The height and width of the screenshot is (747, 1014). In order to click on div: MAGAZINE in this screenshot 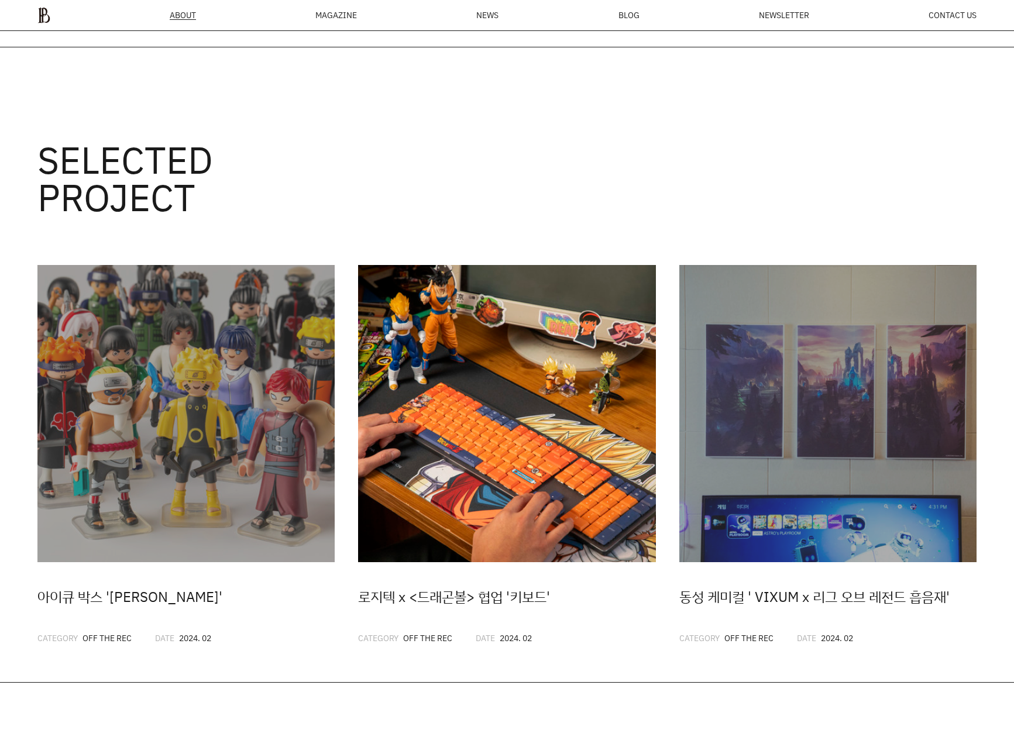, I will do `click(336, 15)`.